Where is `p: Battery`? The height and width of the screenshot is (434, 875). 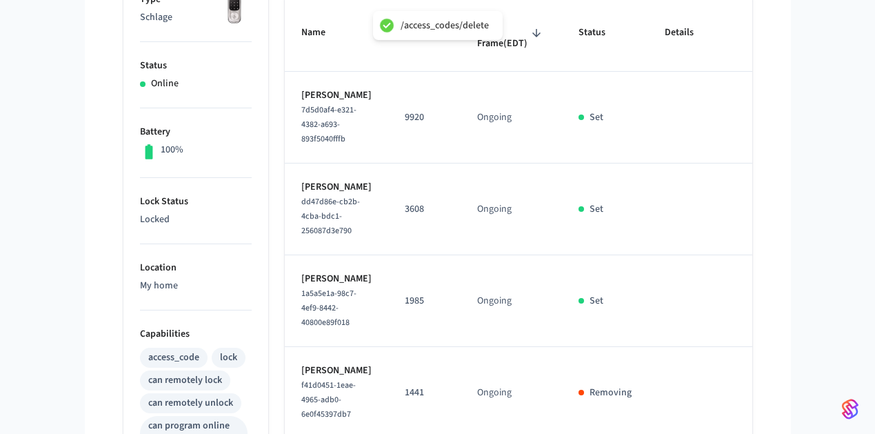 p: Battery is located at coordinates (196, 132).